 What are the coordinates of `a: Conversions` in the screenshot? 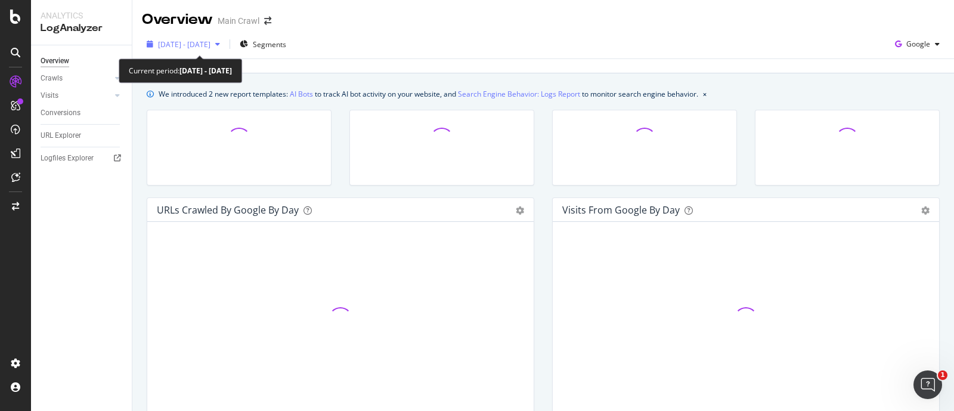 It's located at (82, 113).